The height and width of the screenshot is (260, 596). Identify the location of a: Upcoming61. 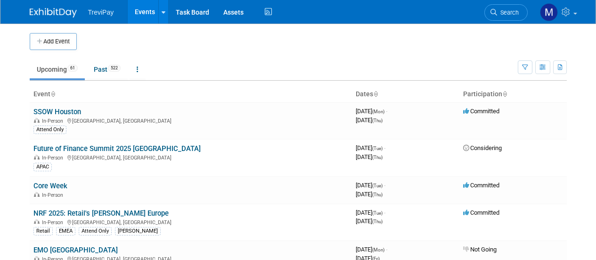
(57, 69).